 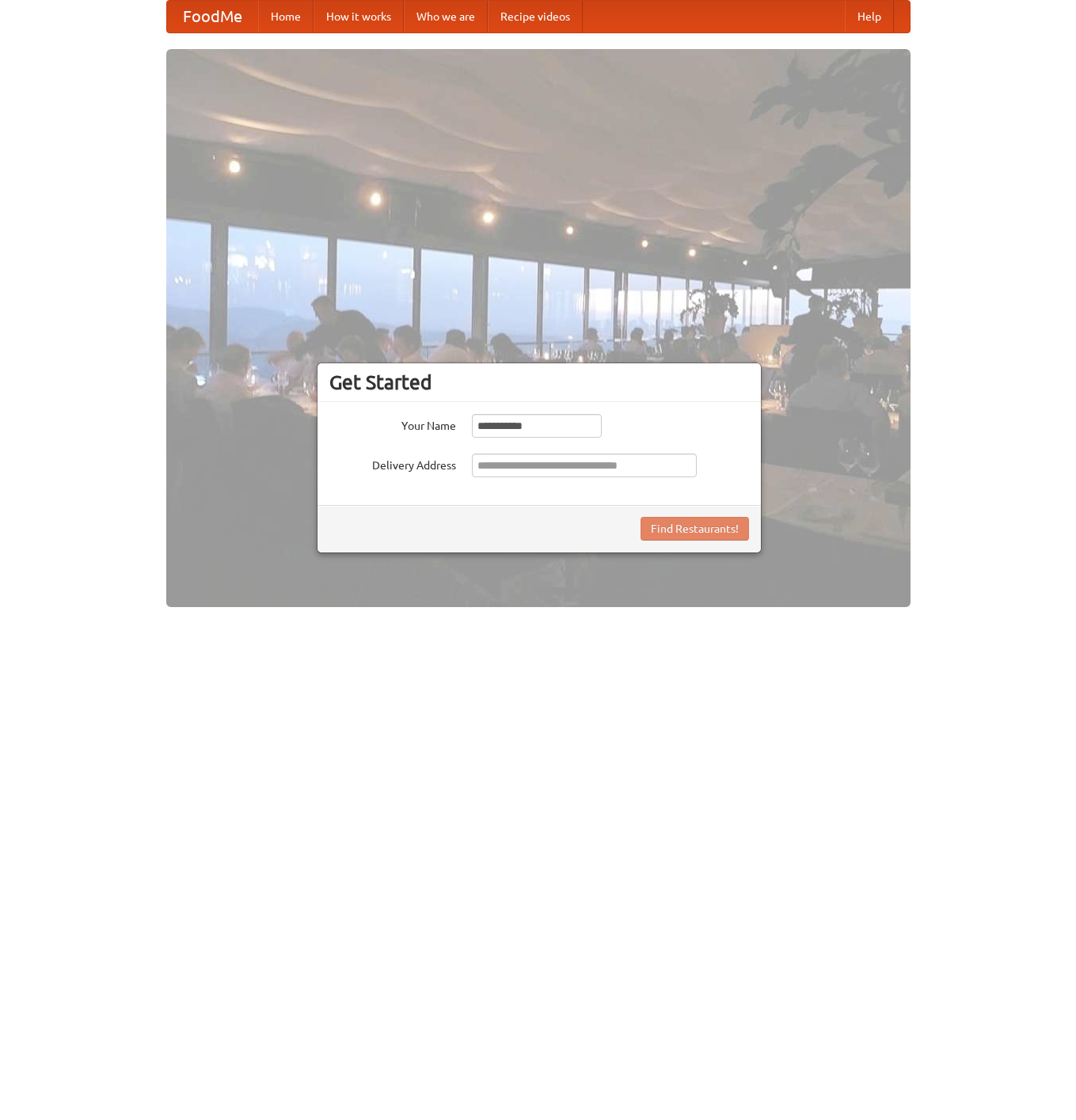 What do you see at coordinates (393, 463) in the screenshot?
I see `label: Delivery Address` at bounding box center [393, 463].